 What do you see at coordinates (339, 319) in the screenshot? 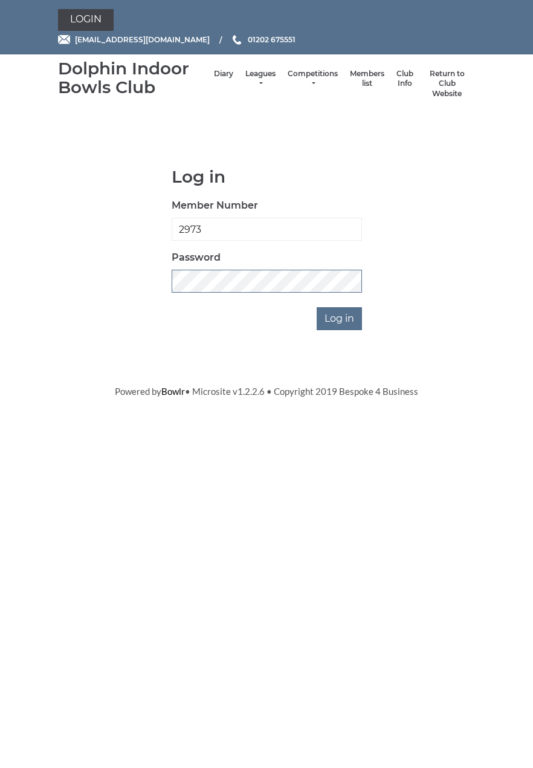
I see `input: Log in` at bounding box center [339, 319].